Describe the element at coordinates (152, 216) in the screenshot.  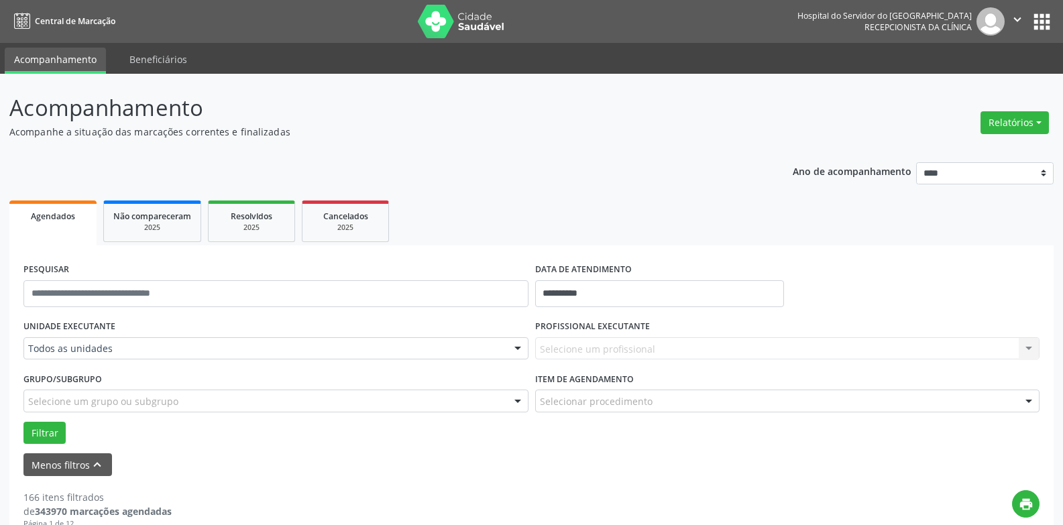
I see `span: Não compareceram` at that location.